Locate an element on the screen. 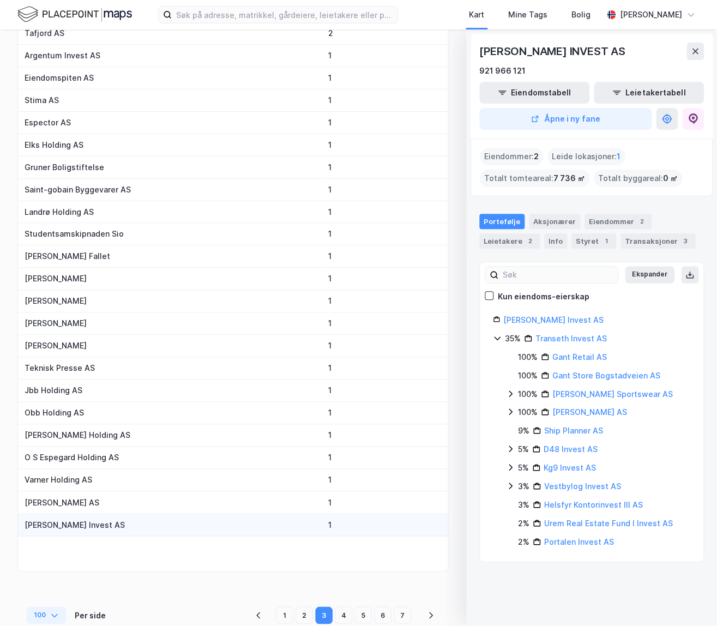 The height and width of the screenshot is (626, 717). div: Bolig is located at coordinates (581, 15).